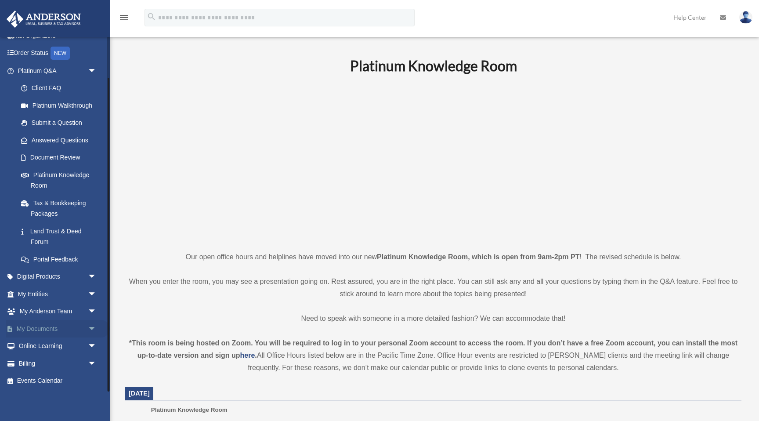 The image size is (759, 421). I want to click on a: Tax & Bookkeeping Packages, so click(61, 208).